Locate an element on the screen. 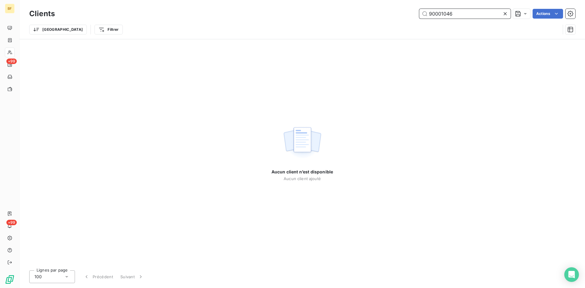 This screenshot has height=288, width=585. button: Suivant is located at coordinates (132, 276).